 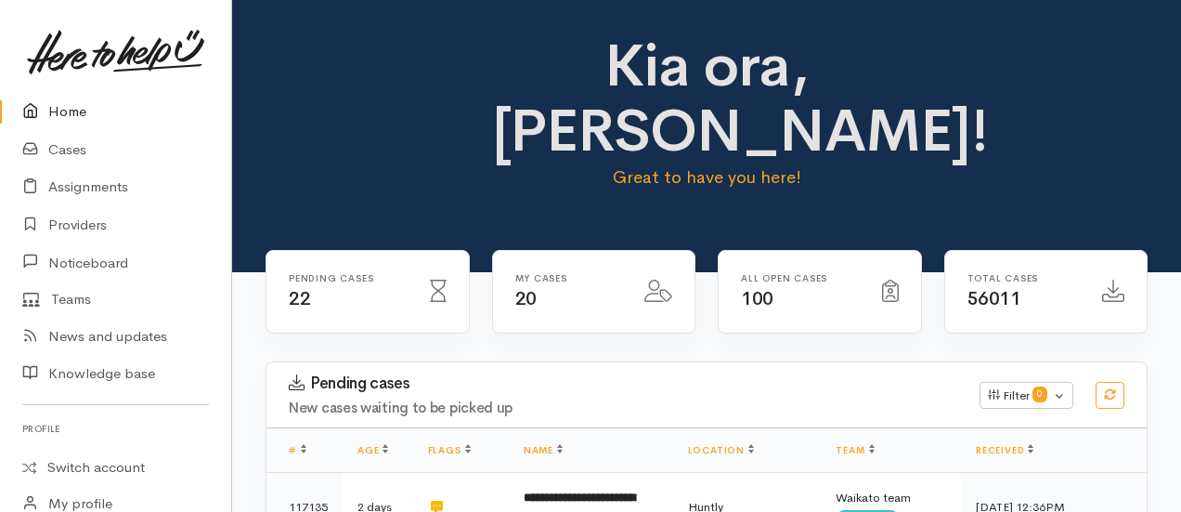 I want to click on h6: My cases, so click(x=569, y=278).